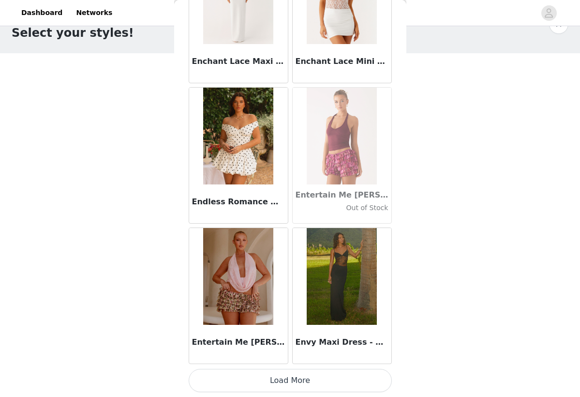 This screenshot has width=580, height=397. I want to click on h1: Select your styles!, so click(73, 33).